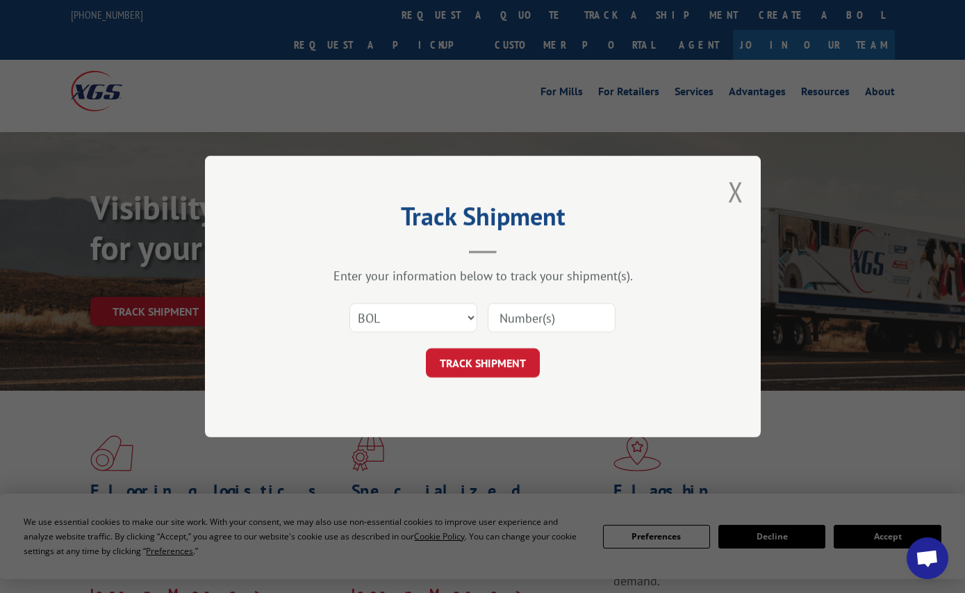 The image size is (965, 593). What do you see at coordinates (483, 220) in the screenshot?
I see `h2: Track Shipment` at bounding box center [483, 220].